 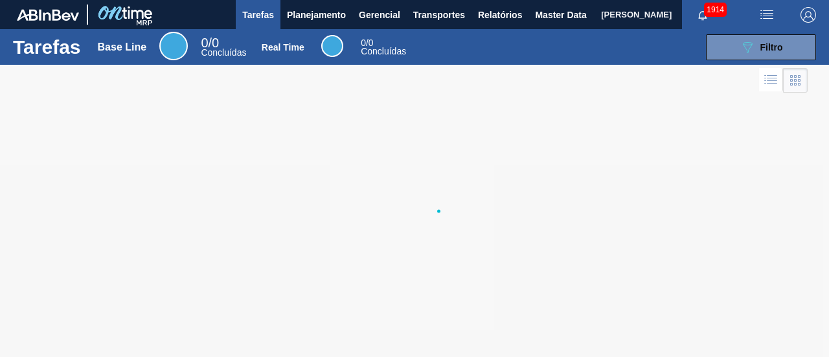 I want to click on span: 1914, so click(x=715, y=10).